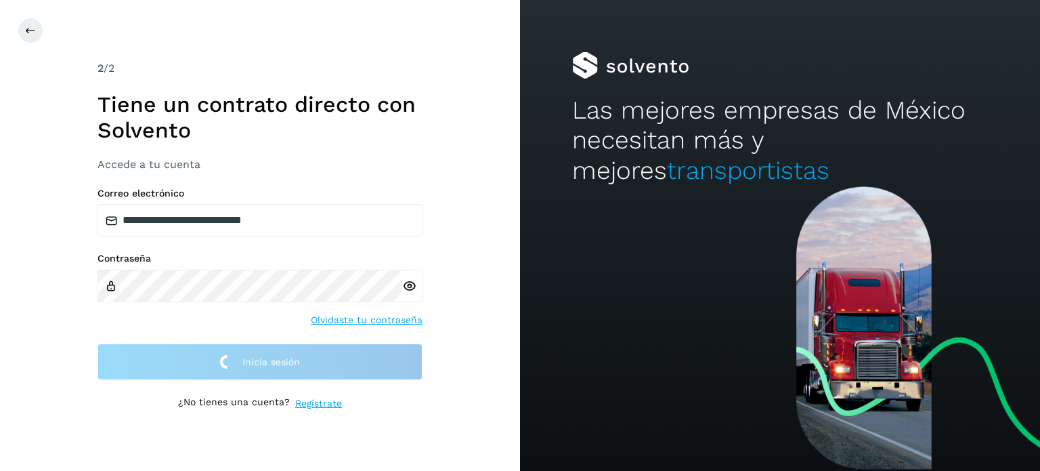 The height and width of the screenshot is (471, 1040). What do you see at coordinates (748, 170) in the screenshot?
I see `span: transportistas` at bounding box center [748, 170].